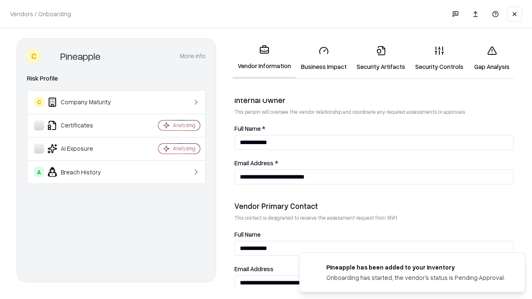  I want to click on div: Pineapple, so click(80, 56).